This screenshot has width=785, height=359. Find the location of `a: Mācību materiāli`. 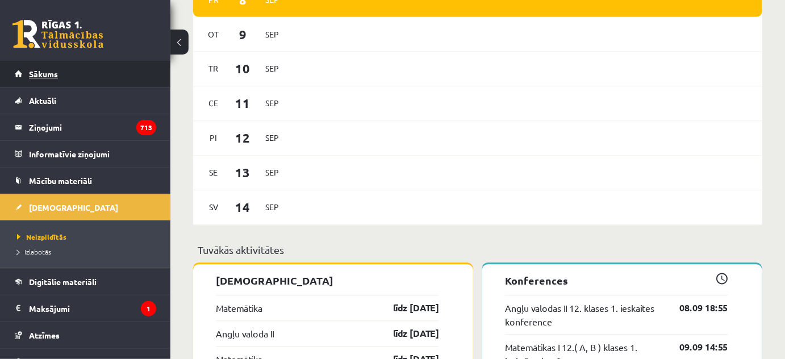

a: Mācību materiāli is located at coordinates (85, 181).